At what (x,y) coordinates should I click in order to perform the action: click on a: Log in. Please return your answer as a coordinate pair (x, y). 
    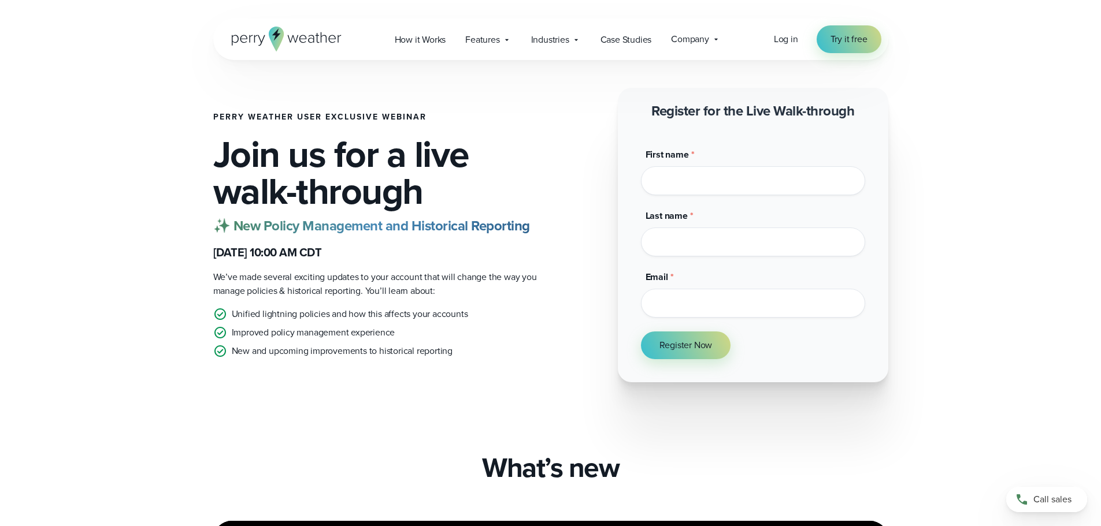
    Looking at the image, I should click on (786, 39).